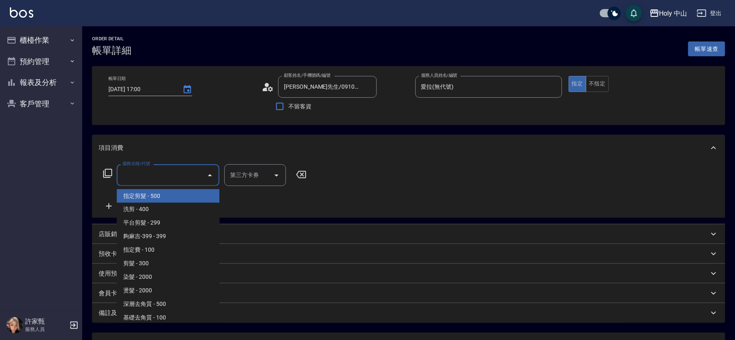 This screenshot has width=735, height=340. I want to click on p: 項目消費, so click(111, 148).